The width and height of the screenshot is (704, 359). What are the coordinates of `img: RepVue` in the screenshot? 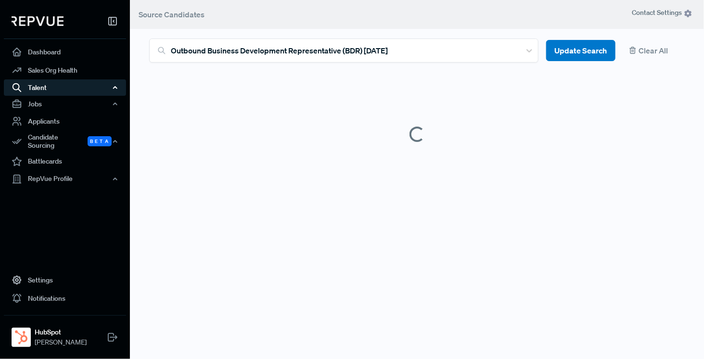 It's located at (38, 21).